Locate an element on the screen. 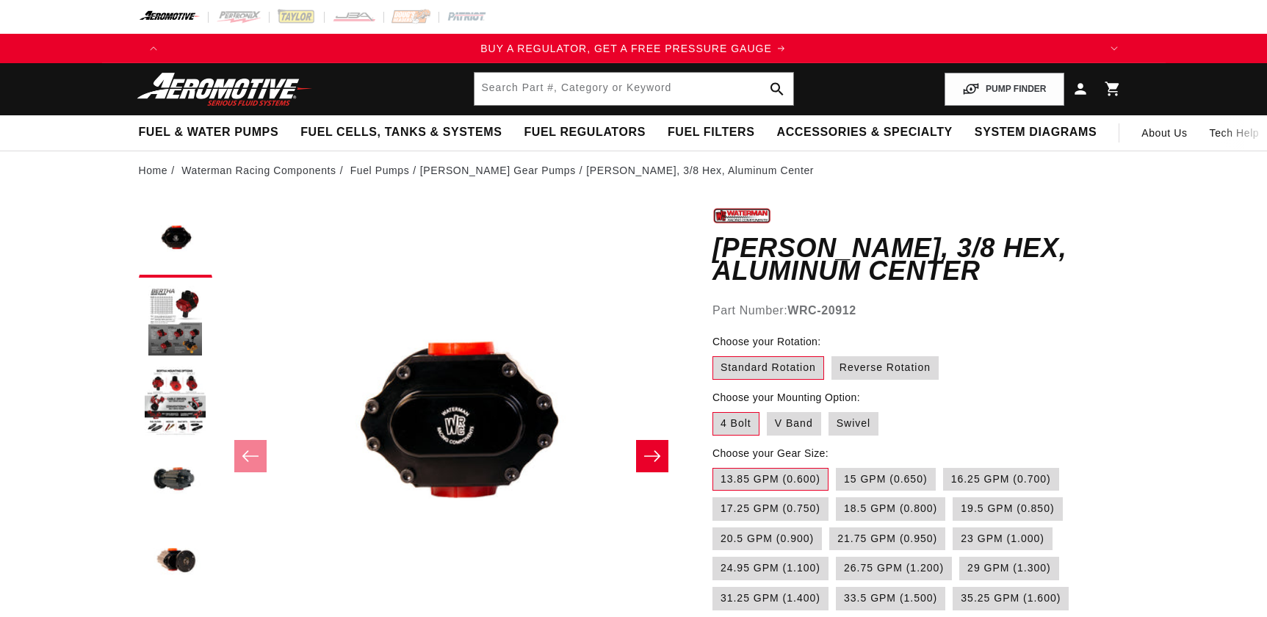  label: 20.5 GPM (0.900) is located at coordinates (767, 539).